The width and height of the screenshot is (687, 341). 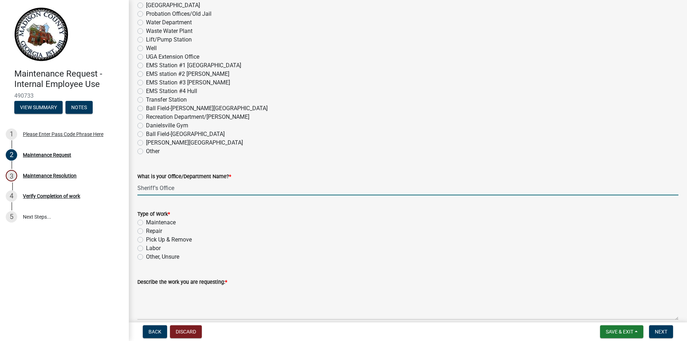 I want to click on div: Maintenance Request, so click(x=47, y=155).